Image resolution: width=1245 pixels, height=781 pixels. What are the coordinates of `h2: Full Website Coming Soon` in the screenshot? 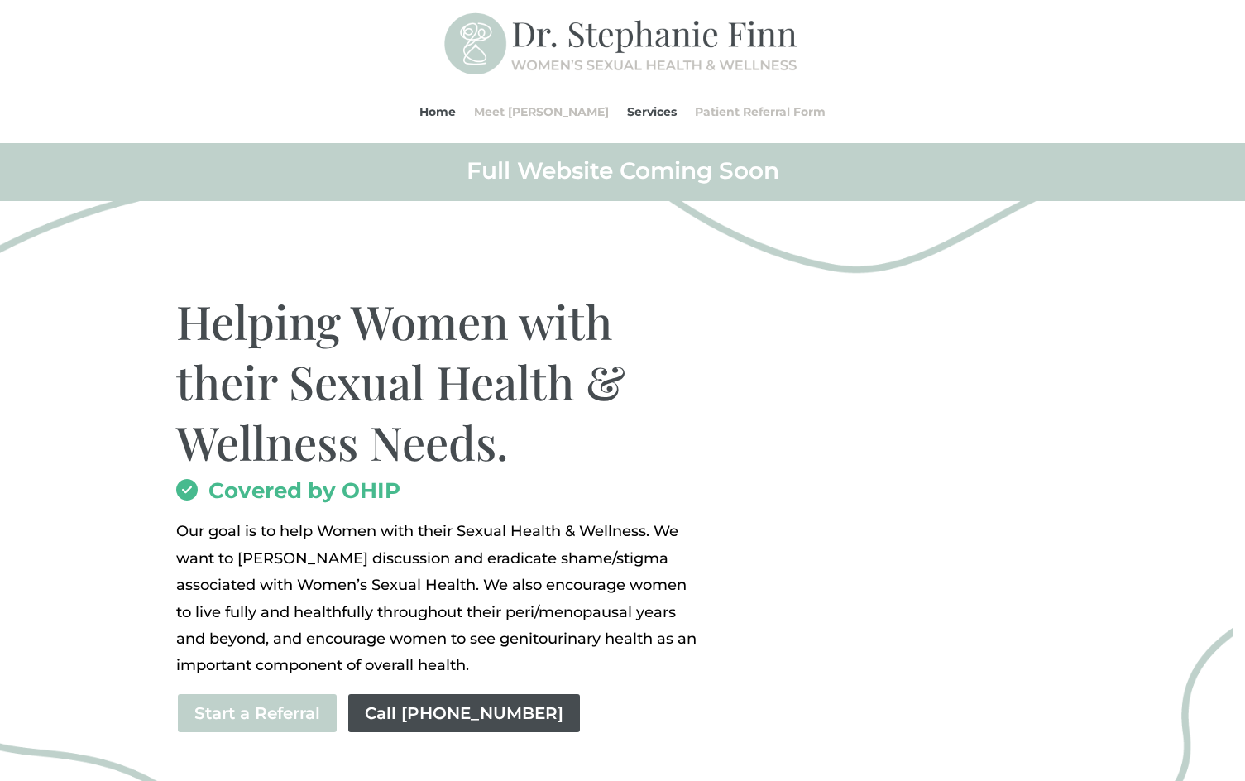 It's located at (623, 175).